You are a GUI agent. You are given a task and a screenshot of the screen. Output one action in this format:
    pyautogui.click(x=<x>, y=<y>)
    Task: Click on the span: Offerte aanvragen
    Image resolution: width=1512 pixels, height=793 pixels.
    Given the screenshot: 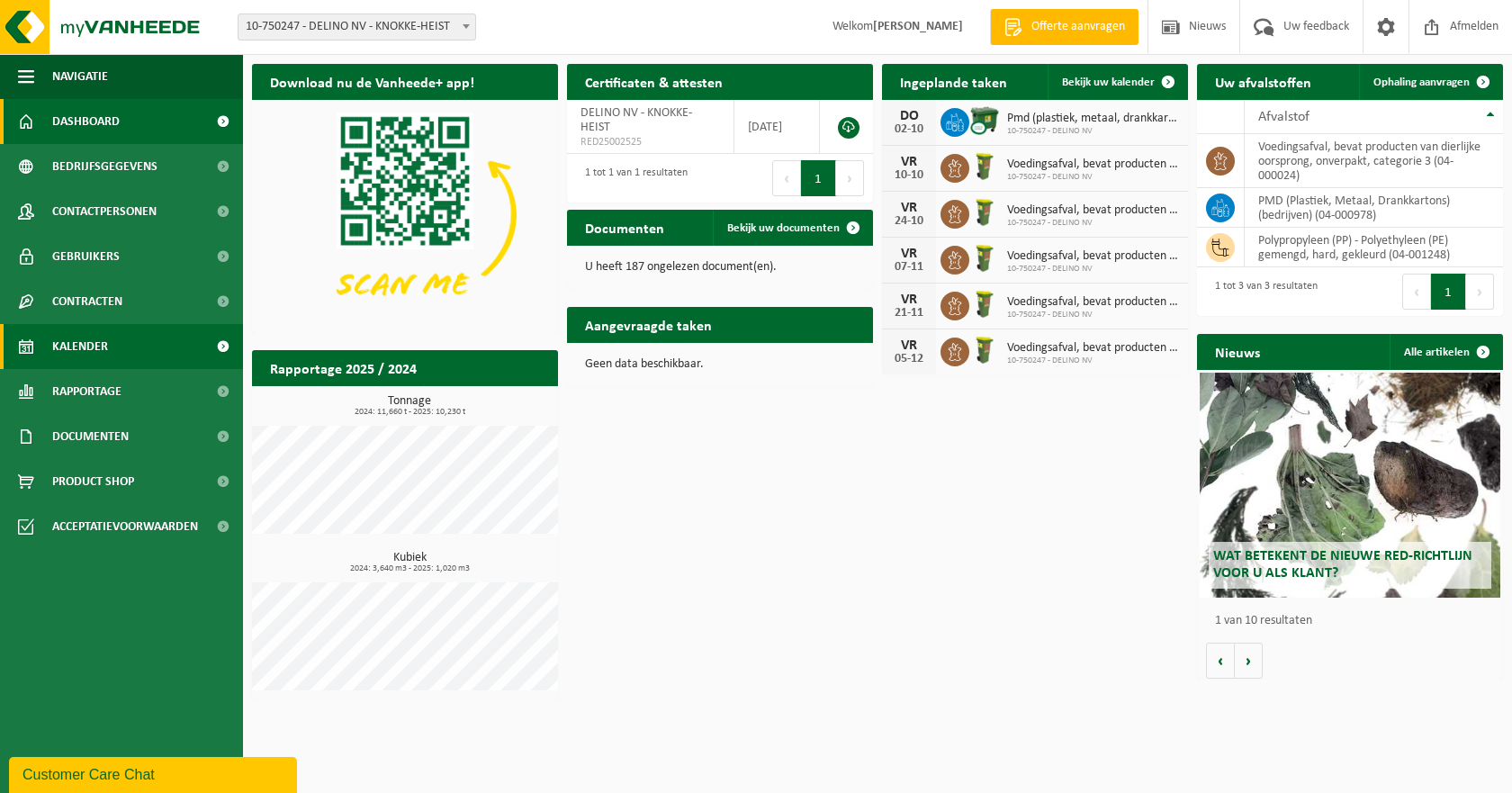 What is the action you would take?
    pyautogui.click(x=1078, y=27)
    